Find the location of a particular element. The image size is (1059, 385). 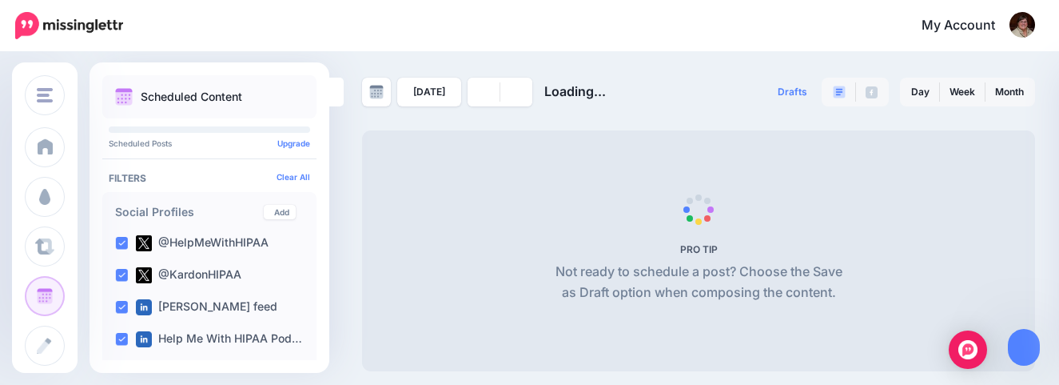

p: Scheduled Posts is located at coordinates (209, 143).